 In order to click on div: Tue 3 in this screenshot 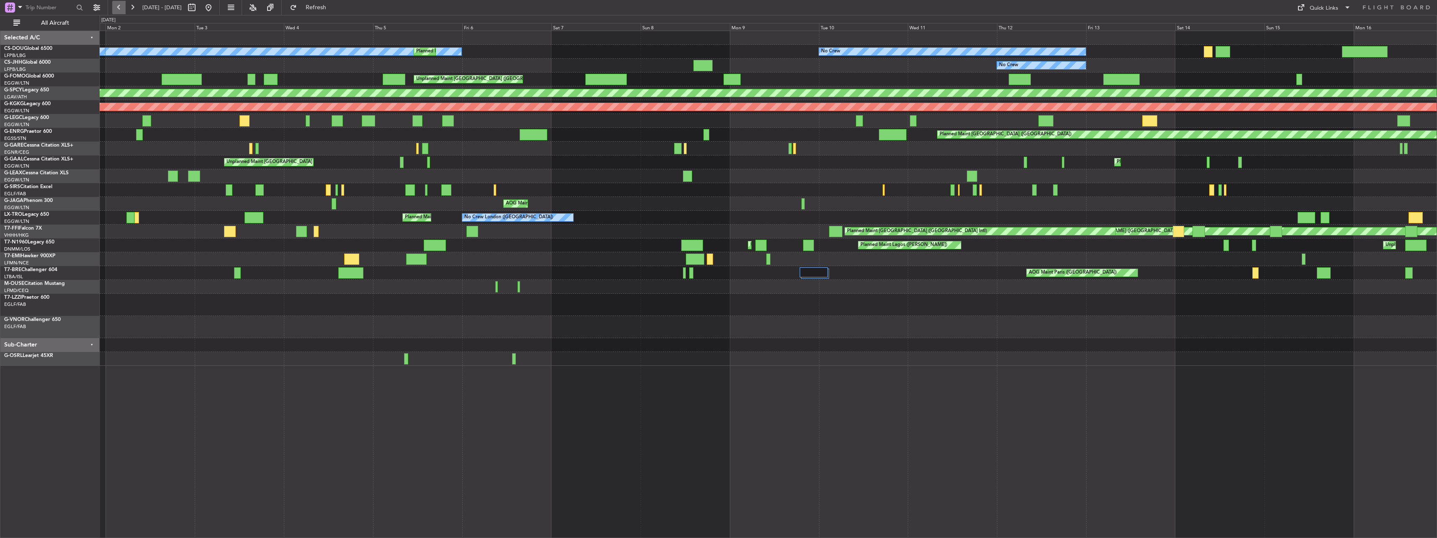, I will do `click(239, 27)`.